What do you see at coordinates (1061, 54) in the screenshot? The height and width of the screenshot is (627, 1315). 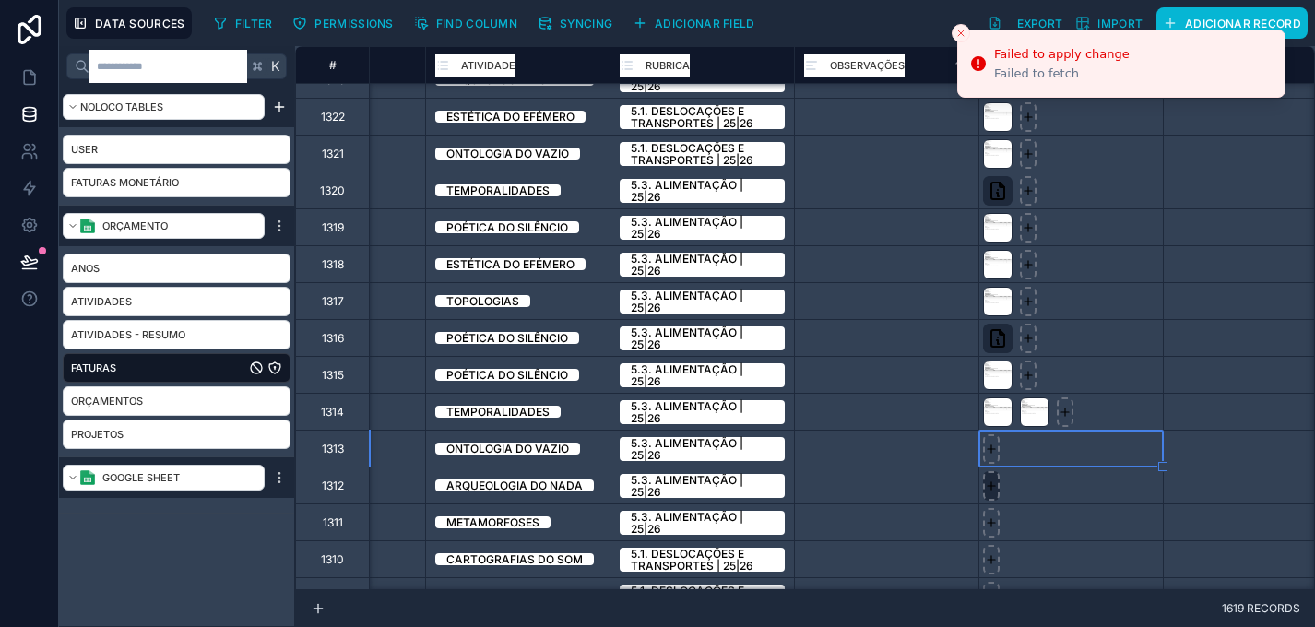 I see `div: Failed to apply change` at bounding box center [1061, 54].